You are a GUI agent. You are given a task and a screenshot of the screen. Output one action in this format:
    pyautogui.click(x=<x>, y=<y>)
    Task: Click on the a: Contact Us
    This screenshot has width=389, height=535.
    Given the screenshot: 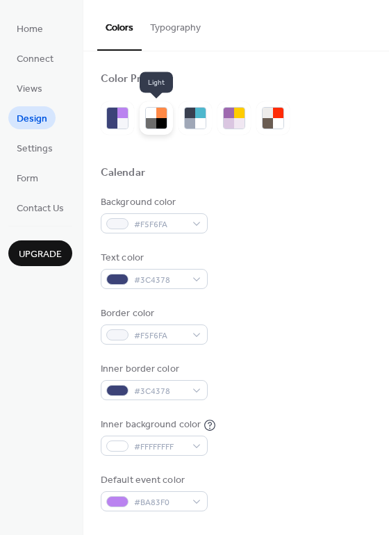 What is the action you would take?
    pyautogui.click(x=40, y=207)
    